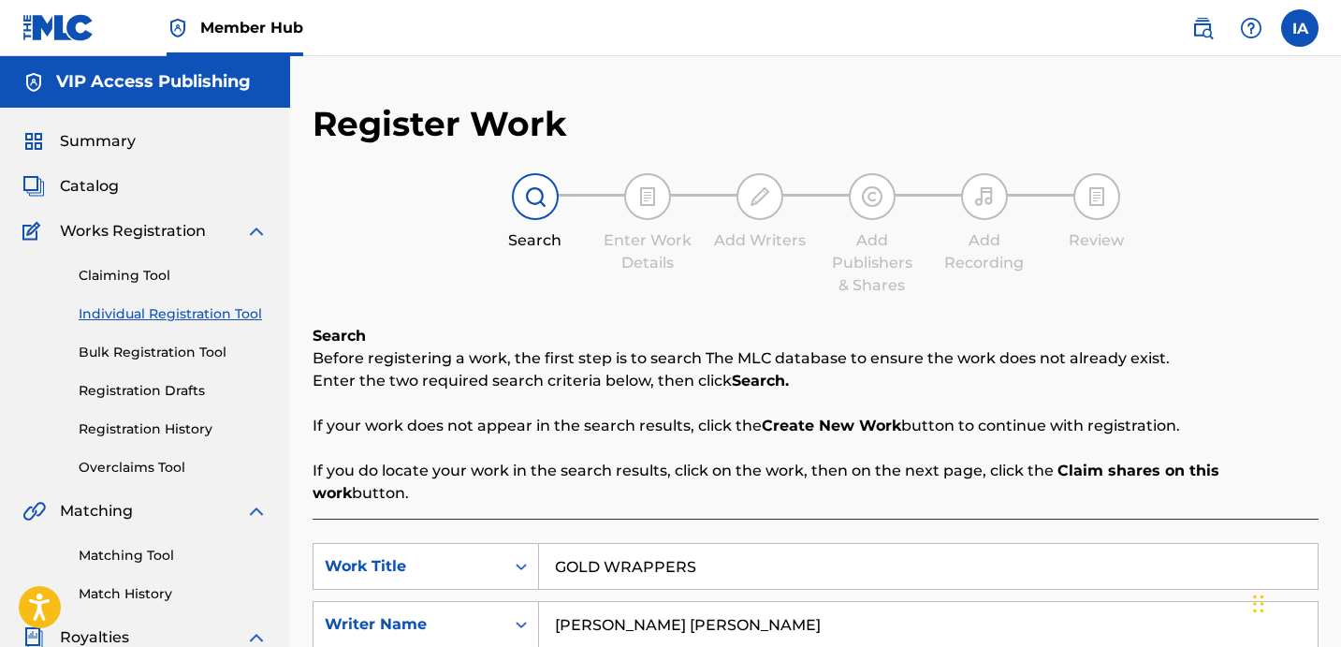  What do you see at coordinates (872, 263) in the screenshot?
I see `div: Add Publishers & Shares` at bounding box center [872, 263].